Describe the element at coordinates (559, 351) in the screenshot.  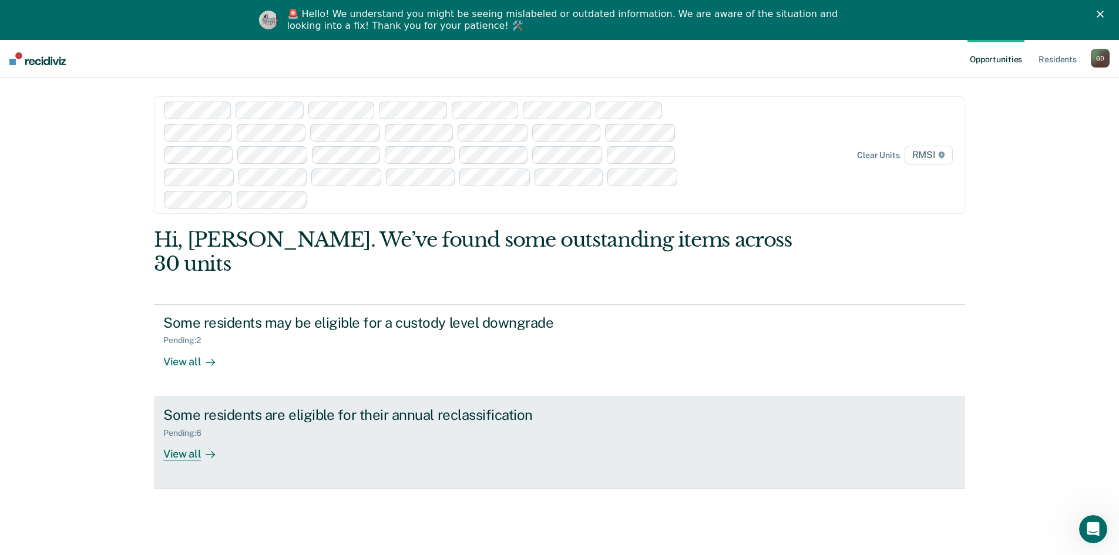
I see `a: Some residents may be eligible for a custody level downgradePending:2View all` at that location.